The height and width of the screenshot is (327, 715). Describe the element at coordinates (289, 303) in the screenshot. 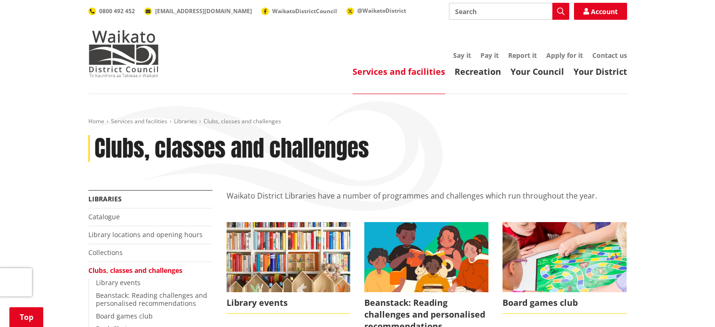

I see `span: Library events` at that location.